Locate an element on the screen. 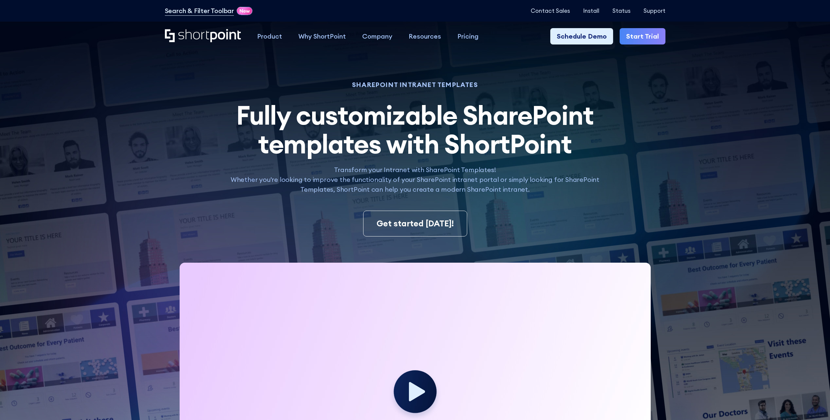 This screenshot has width=830, height=420. a: Company is located at coordinates (377, 36).